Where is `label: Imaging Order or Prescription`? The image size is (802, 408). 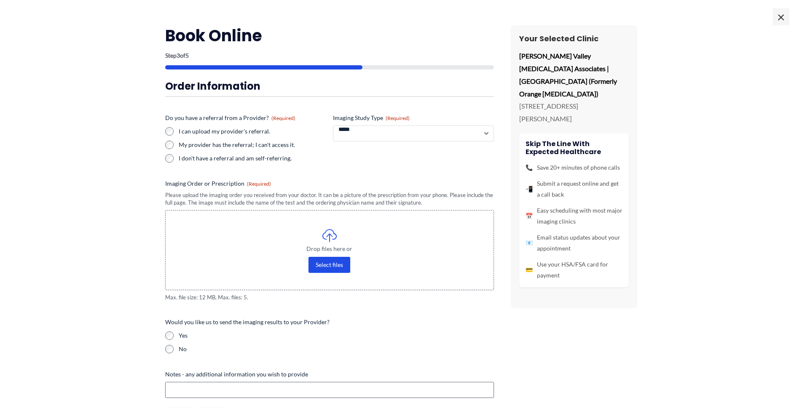 label: Imaging Order or Prescription is located at coordinates (329, 184).